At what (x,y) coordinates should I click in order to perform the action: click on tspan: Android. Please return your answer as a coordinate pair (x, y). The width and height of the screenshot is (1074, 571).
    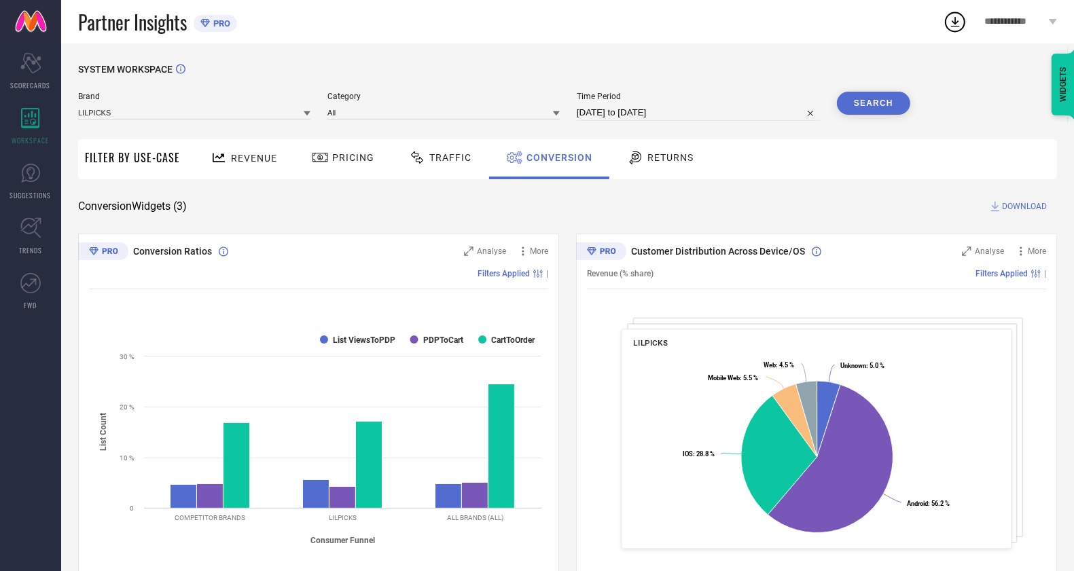
    Looking at the image, I should click on (917, 503).